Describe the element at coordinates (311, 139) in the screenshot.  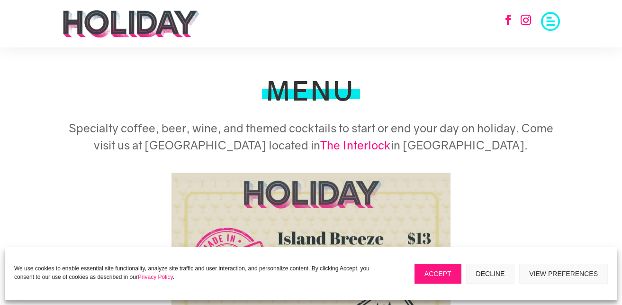
I see `h5: Specialty coffee, beer, wine, and themed cocktails to start or end your day on holiday. Come visi...` at that location.